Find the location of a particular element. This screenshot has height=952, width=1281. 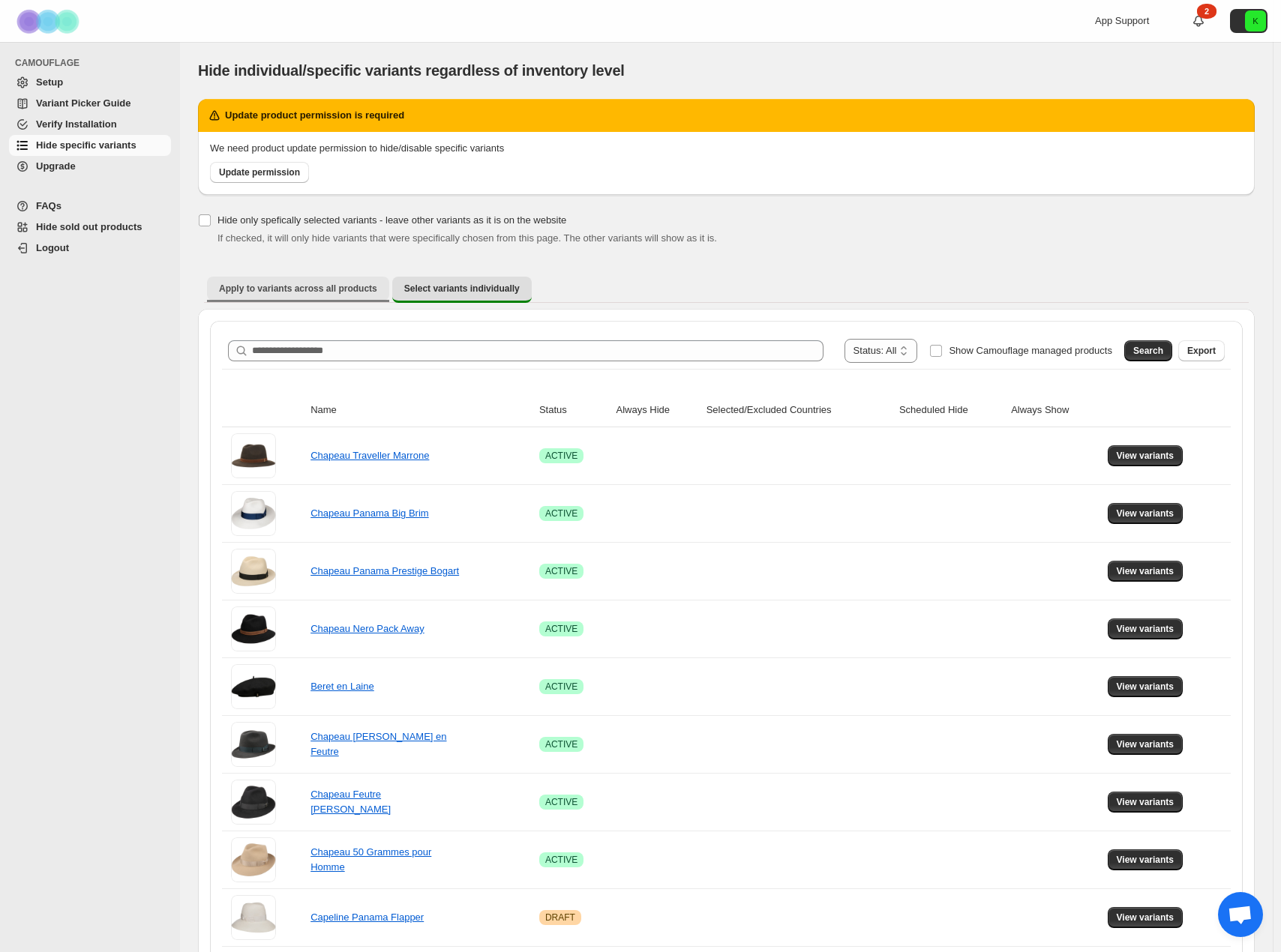

a: Chapeau 50 Grammes pour Homme is located at coordinates (370, 859).